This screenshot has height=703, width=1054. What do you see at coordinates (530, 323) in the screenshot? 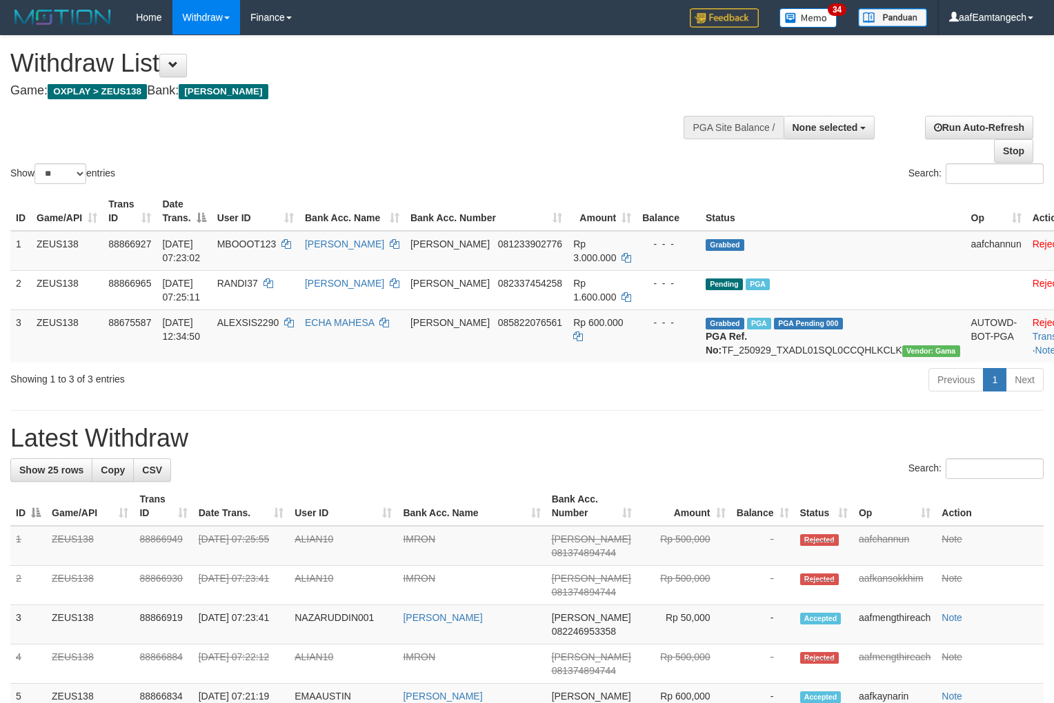
I see `span: Copy 085822076561 to clipboard` at bounding box center [530, 323].